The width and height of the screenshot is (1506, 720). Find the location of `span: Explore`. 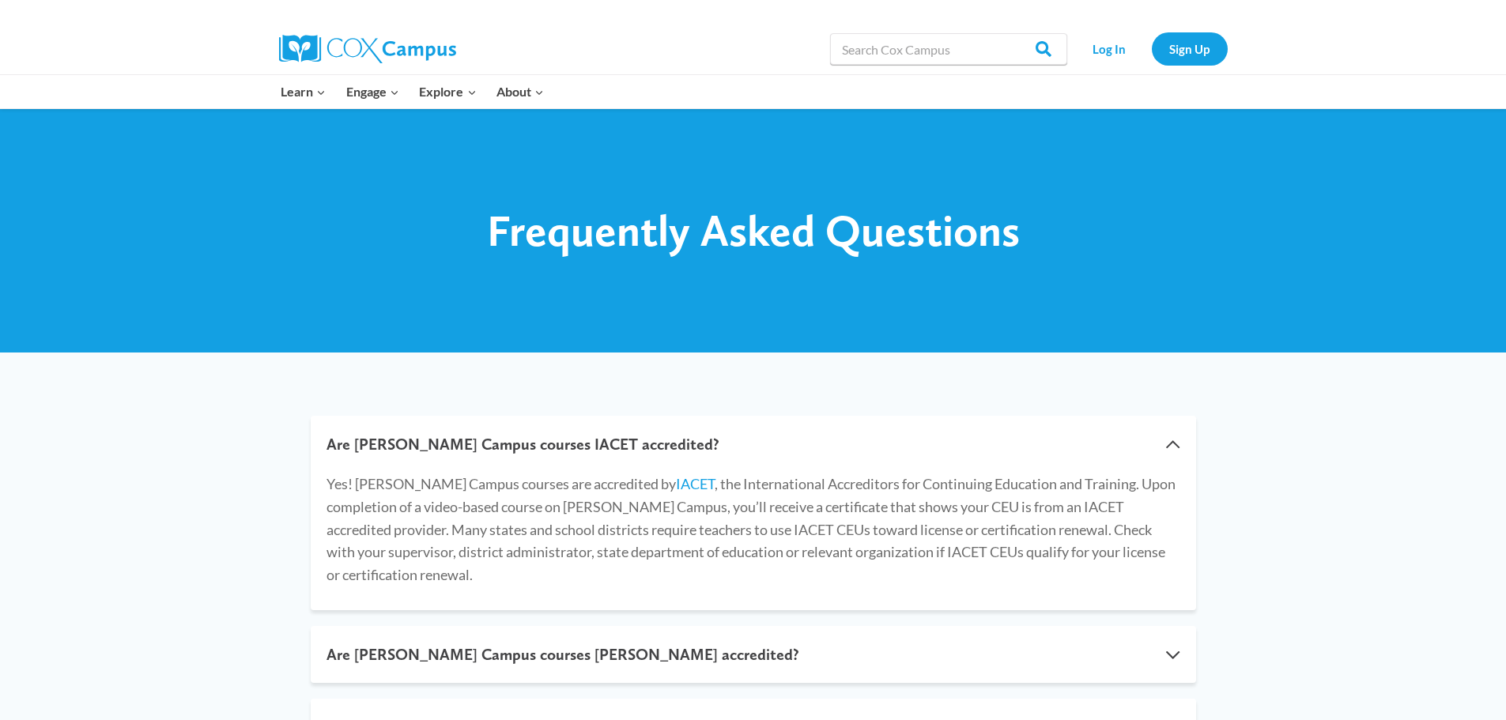

span: Explore is located at coordinates (448, 92).